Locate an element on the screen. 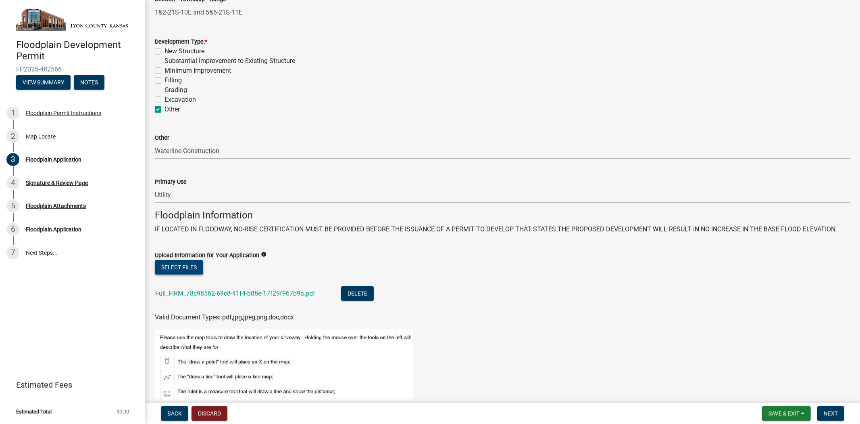  label: Filling is located at coordinates (173, 80).